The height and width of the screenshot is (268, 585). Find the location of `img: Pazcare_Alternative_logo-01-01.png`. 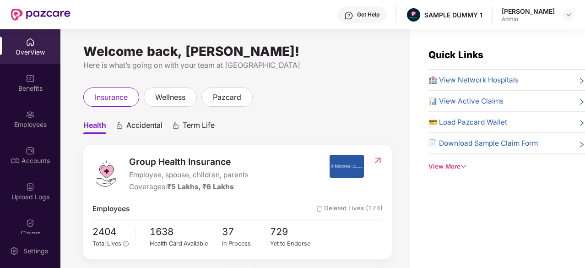

img: Pazcare_Alternative_logo-01-01.png is located at coordinates (413, 15).